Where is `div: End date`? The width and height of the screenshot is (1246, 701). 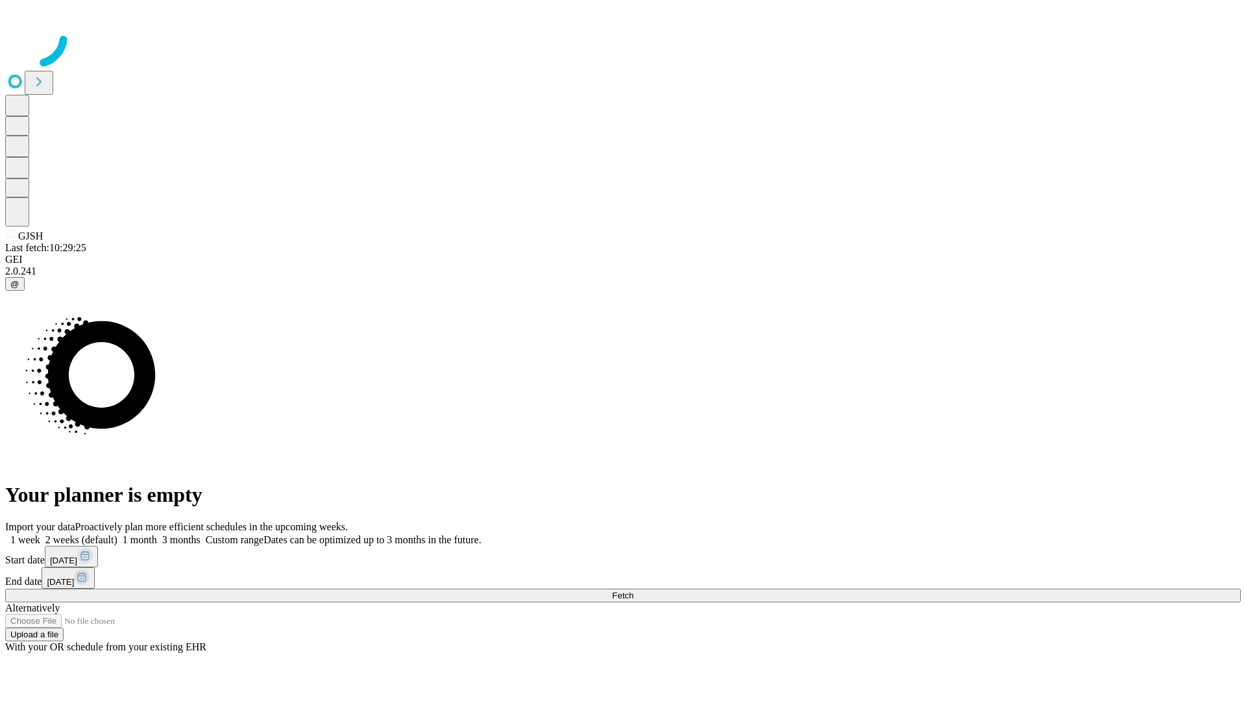 div: End date is located at coordinates (623, 578).